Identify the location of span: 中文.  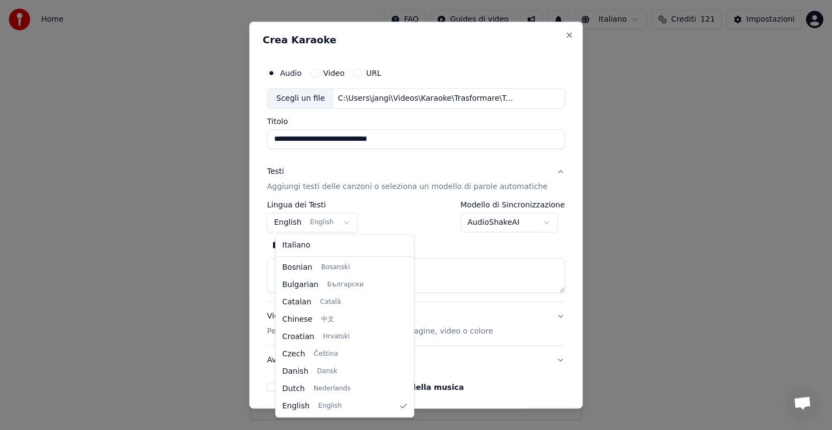
(328, 320).